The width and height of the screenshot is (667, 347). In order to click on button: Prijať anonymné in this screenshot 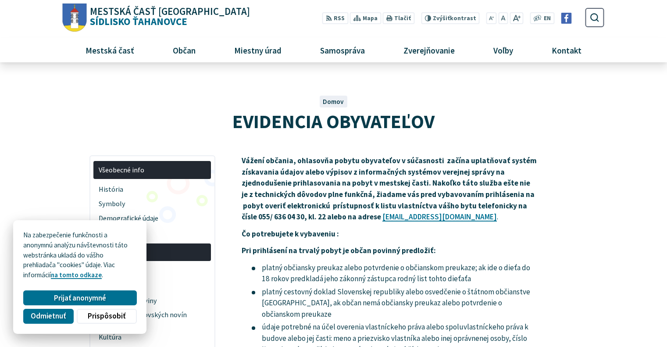, I will do `click(80, 298)`.